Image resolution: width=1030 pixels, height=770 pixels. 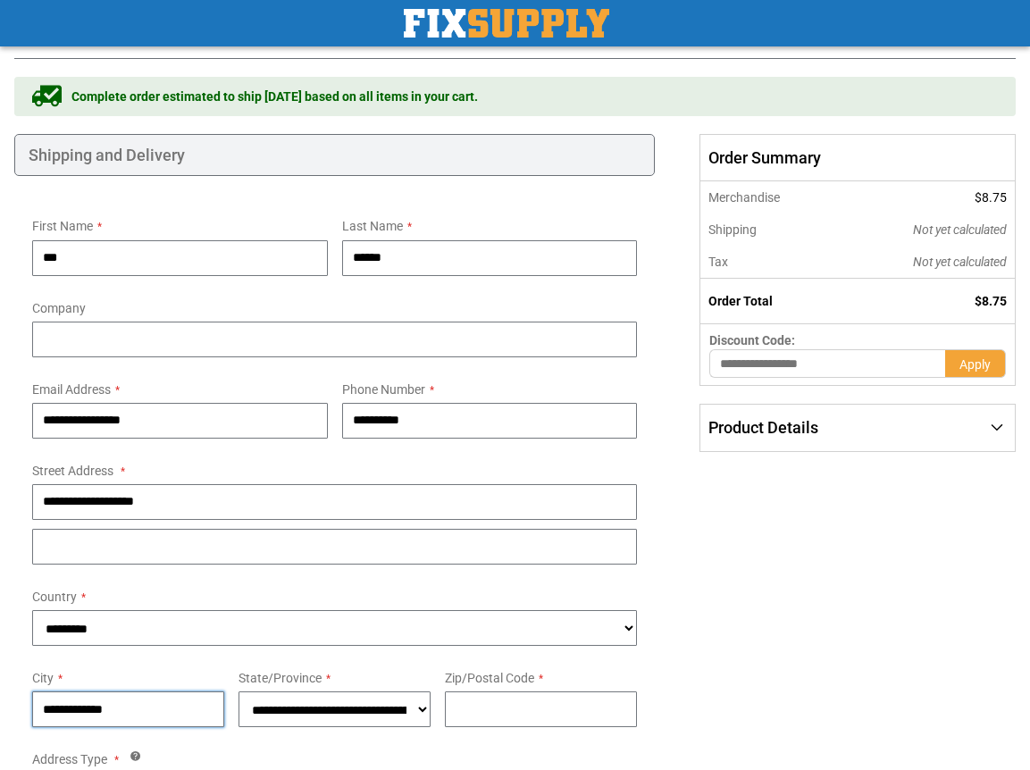 What do you see at coordinates (770, 262) in the screenshot?
I see `th: Tax` at bounding box center [770, 262].